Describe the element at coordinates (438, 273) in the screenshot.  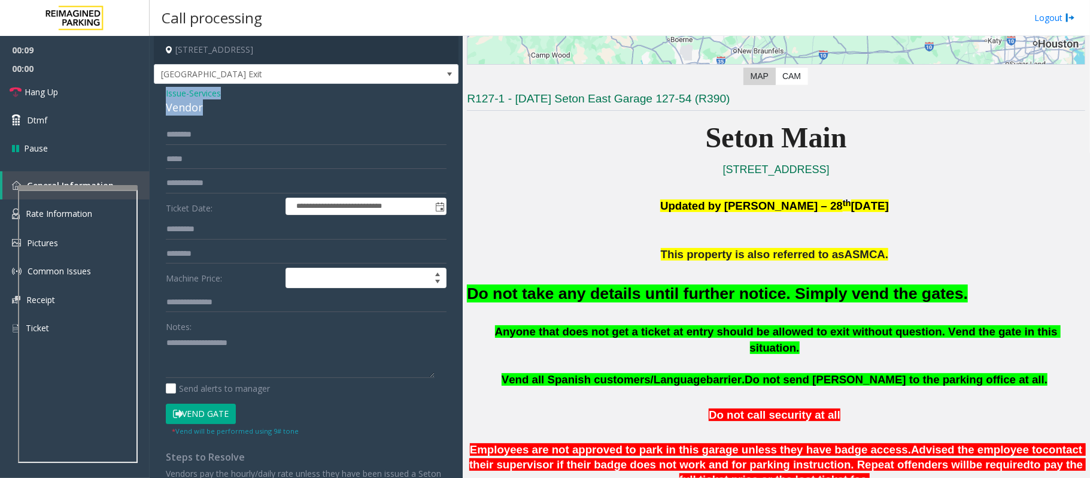
I see `span: Increase value` at that location.